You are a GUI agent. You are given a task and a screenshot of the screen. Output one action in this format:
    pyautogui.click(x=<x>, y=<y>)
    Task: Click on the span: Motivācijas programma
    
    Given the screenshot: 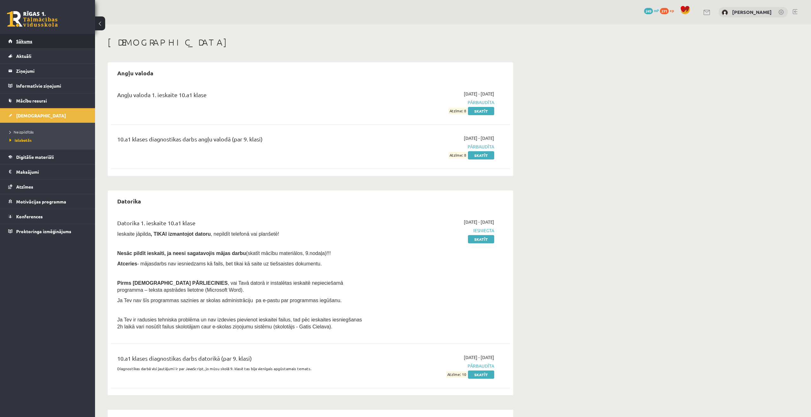 What is the action you would take?
    pyautogui.click(x=41, y=202)
    